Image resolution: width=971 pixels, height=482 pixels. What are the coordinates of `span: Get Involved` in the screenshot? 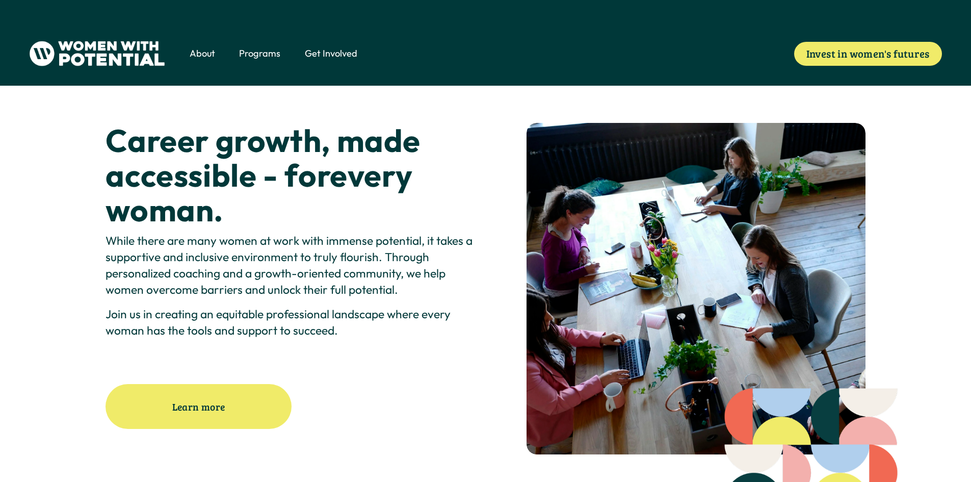 It's located at (331, 54).